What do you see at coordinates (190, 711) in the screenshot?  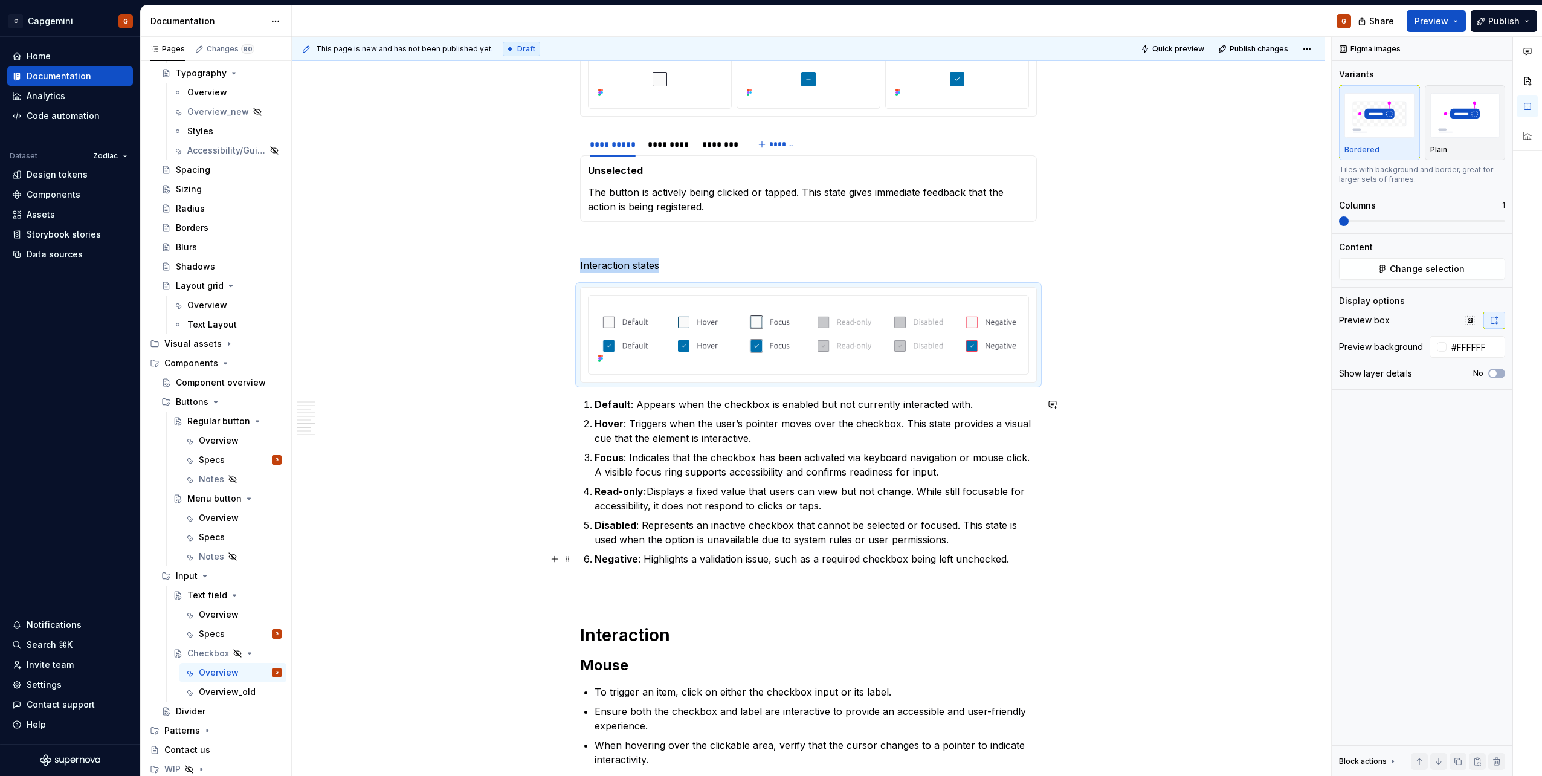 I see `div: Divider` at bounding box center [190, 711].